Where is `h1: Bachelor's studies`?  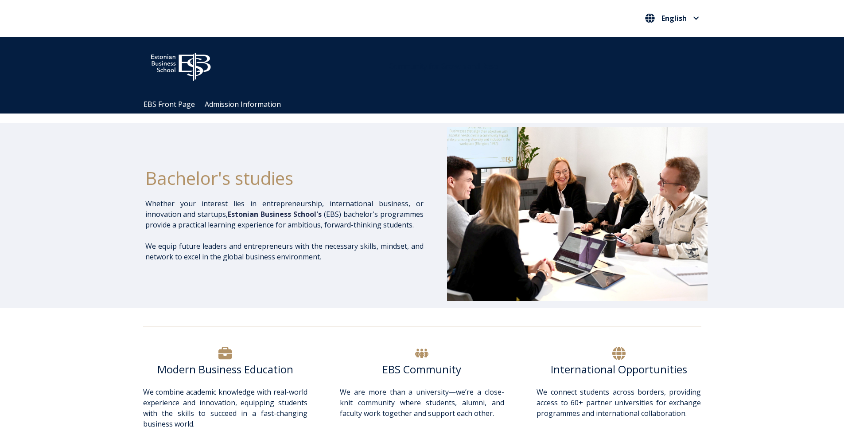
h1: Bachelor's studies is located at coordinates (285, 178).